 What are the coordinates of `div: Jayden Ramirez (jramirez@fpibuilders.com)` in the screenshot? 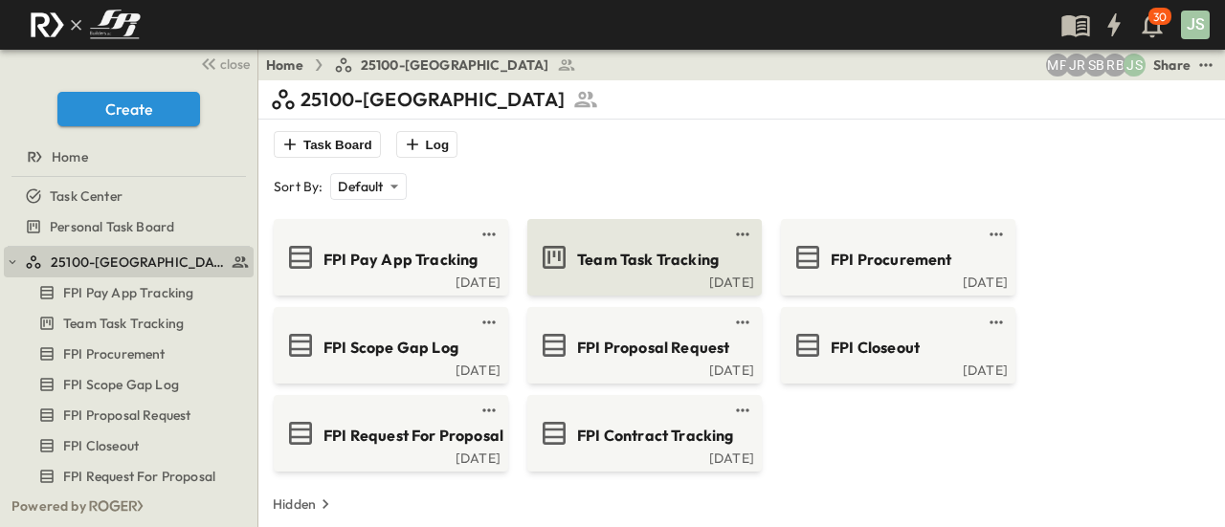 It's located at (1076, 65).